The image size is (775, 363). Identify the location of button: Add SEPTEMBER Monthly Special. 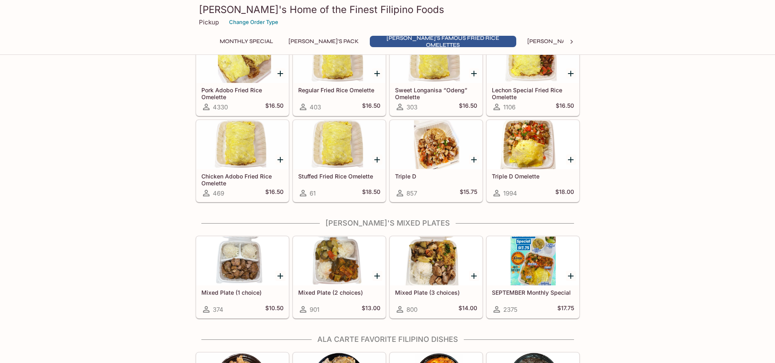
(571, 276).